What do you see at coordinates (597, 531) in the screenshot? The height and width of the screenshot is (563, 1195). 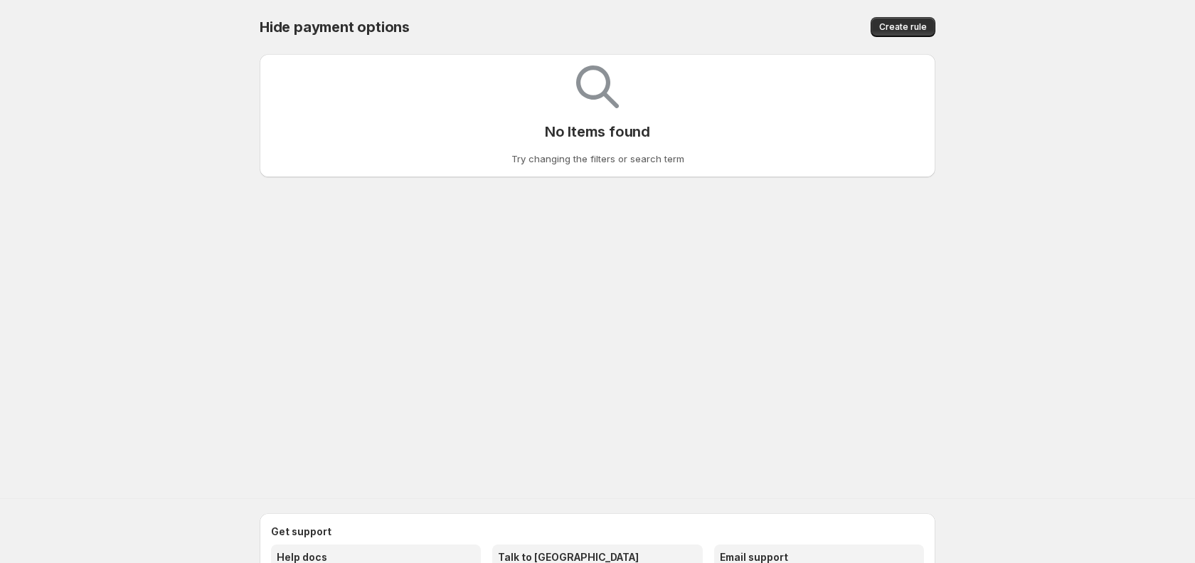 I see `h2: Get support` at bounding box center [597, 531].